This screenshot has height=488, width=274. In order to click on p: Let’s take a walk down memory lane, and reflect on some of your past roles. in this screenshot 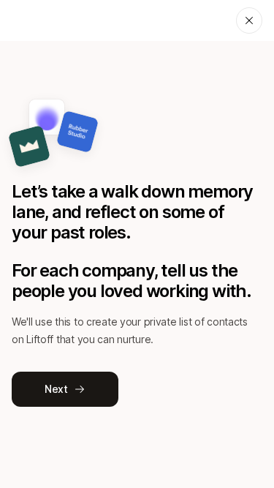, I will do `click(137, 212)`.